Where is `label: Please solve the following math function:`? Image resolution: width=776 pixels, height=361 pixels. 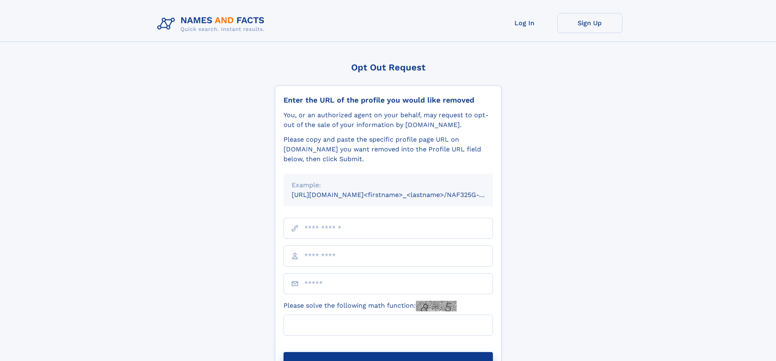 label: Please solve the following math function: is located at coordinates (370, 306).